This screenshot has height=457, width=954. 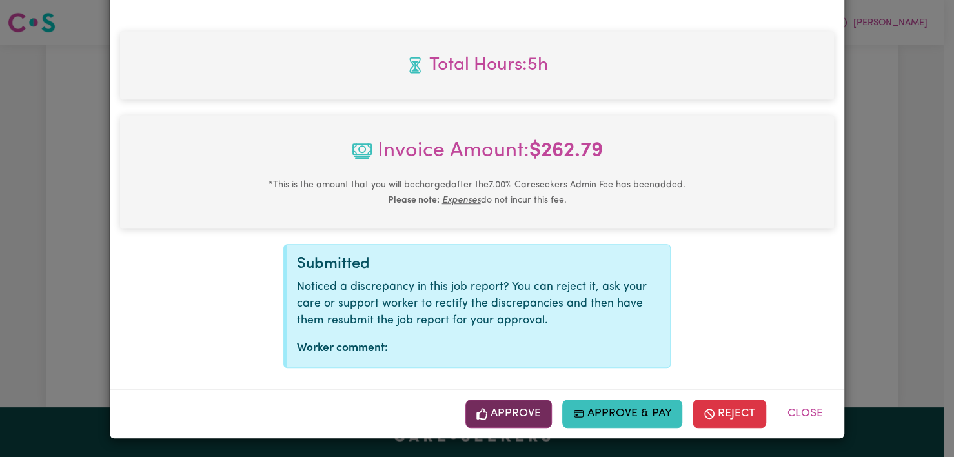 I want to click on button: Close, so click(x=805, y=414).